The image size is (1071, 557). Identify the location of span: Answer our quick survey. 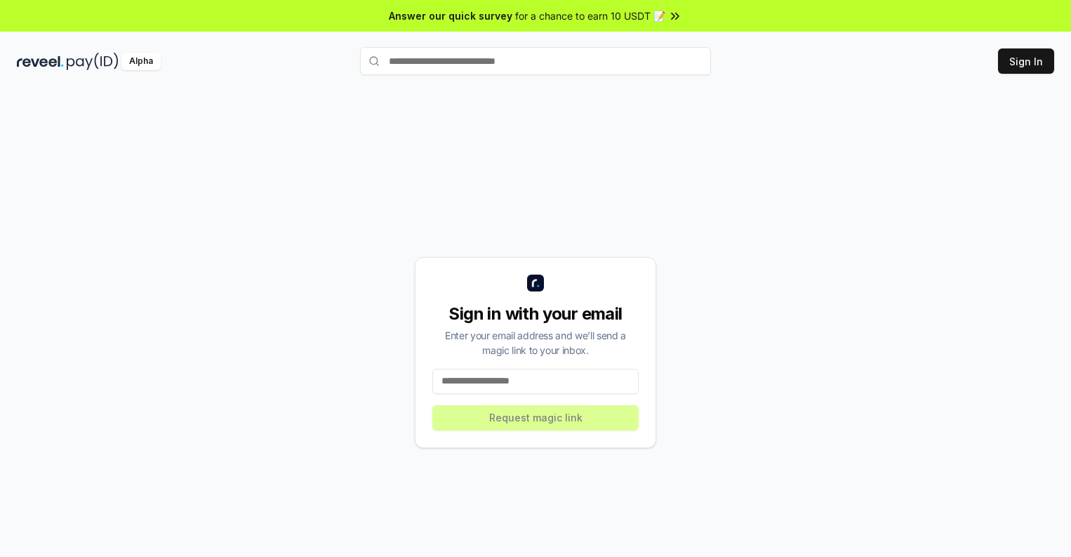
(451, 15).